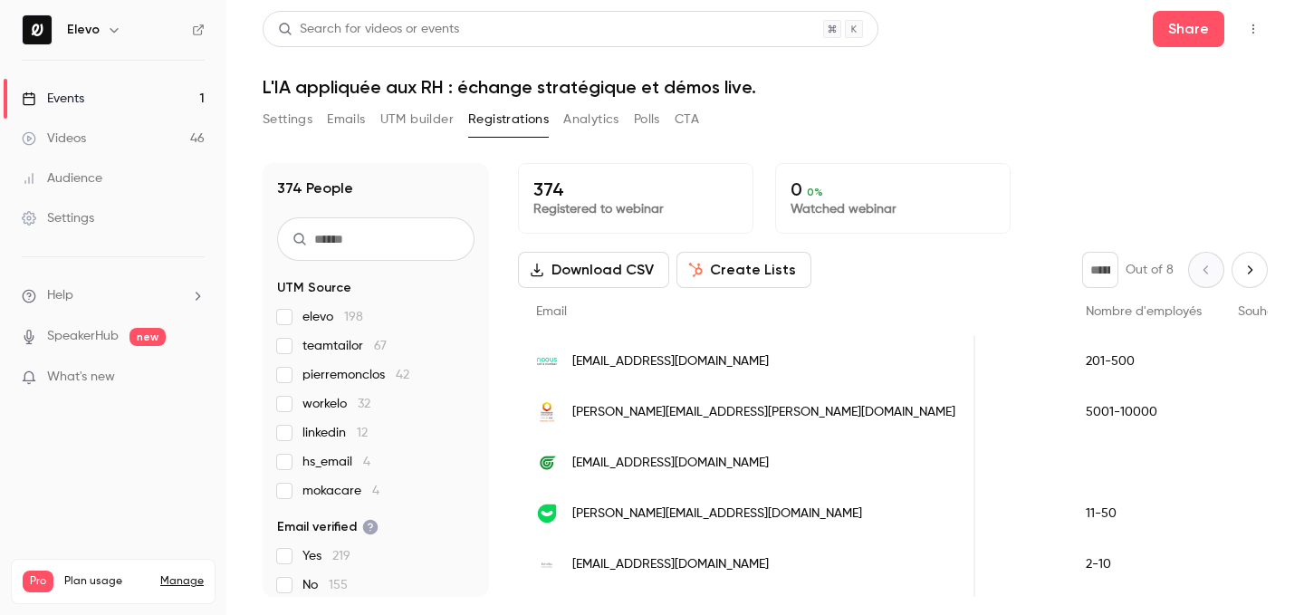  I want to click on h1: L'IA appliquée aux RH : échange stratégique et démos live., so click(765, 87).